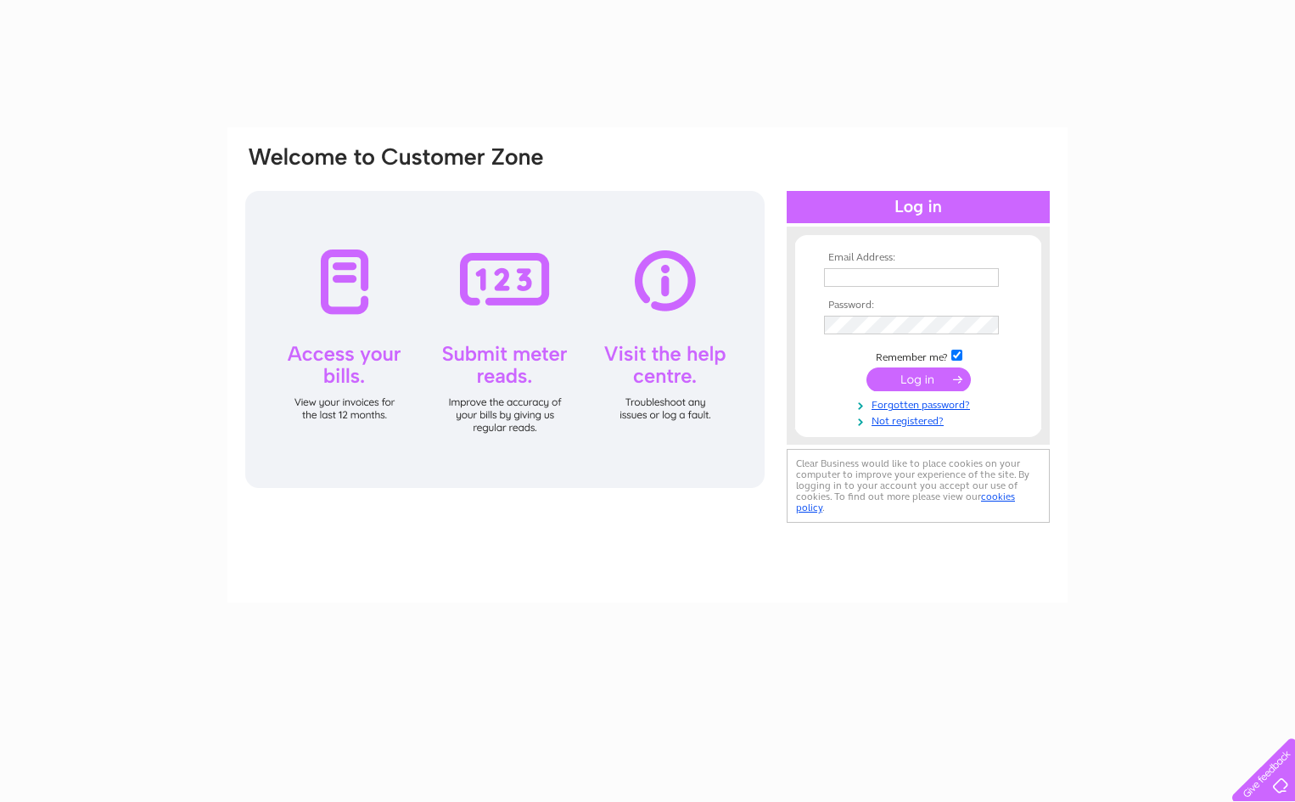  I want to click on input: Submit, so click(918, 379).